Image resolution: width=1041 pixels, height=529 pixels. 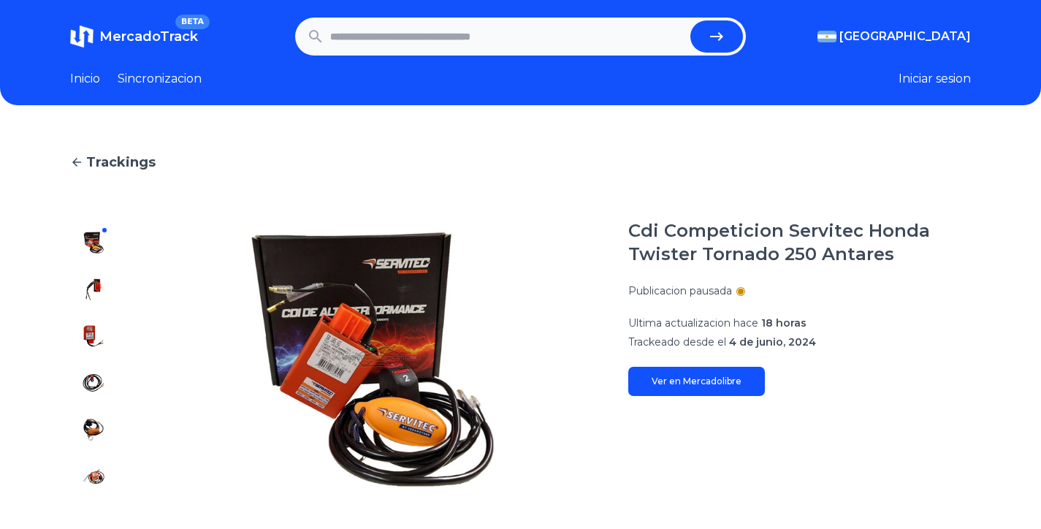 What do you see at coordinates (148, 37) in the screenshot?
I see `span: MercadoTrack` at bounding box center [148, 37].